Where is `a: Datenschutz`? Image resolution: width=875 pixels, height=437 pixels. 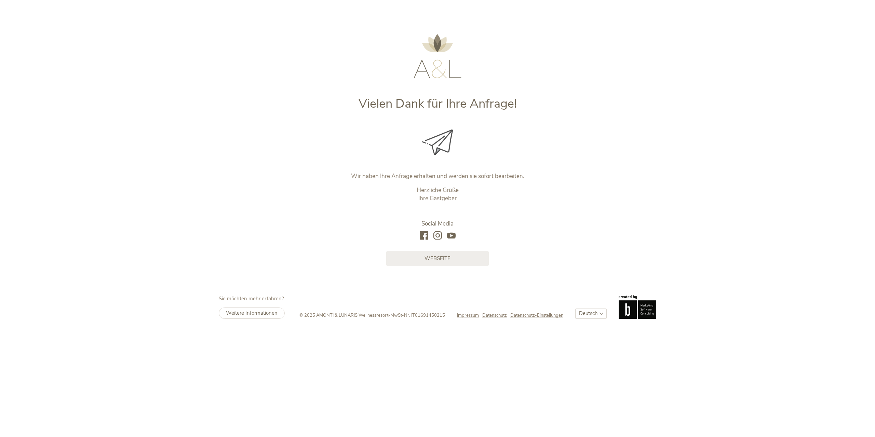
a: Datenschutz is located at coordinates (496, 315).